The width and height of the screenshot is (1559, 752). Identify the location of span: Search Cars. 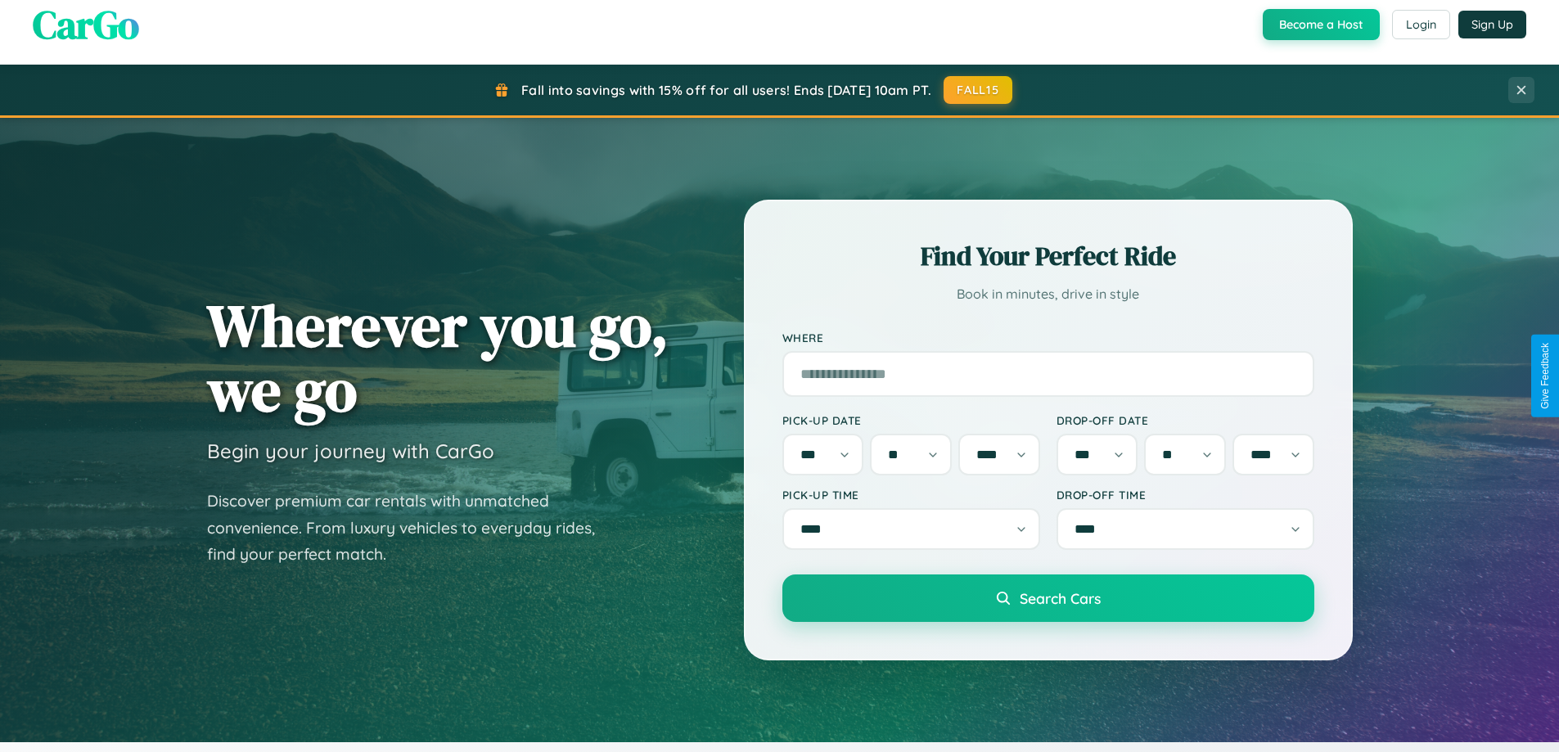
(1060, 598).